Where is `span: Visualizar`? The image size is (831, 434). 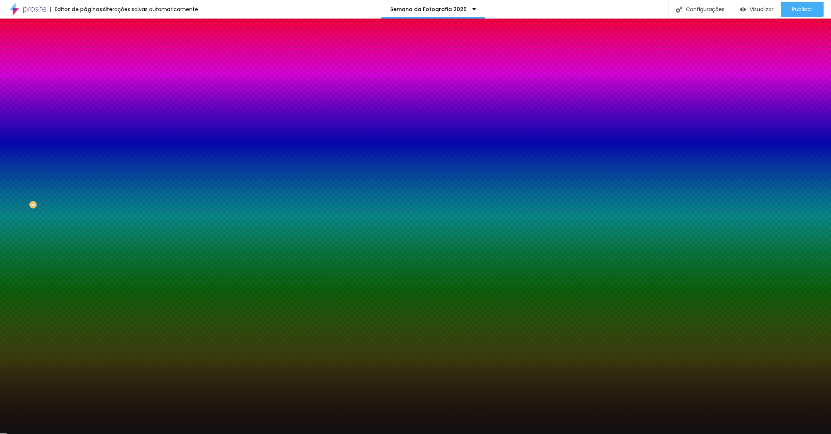
span: Visualizar is located at coordinates (761, 9).